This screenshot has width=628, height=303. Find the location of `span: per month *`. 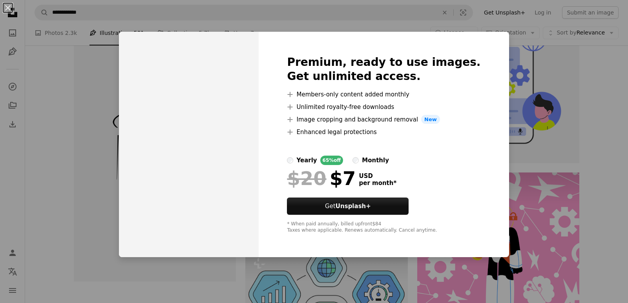

span: per month * is located at coordinates (377, 183).